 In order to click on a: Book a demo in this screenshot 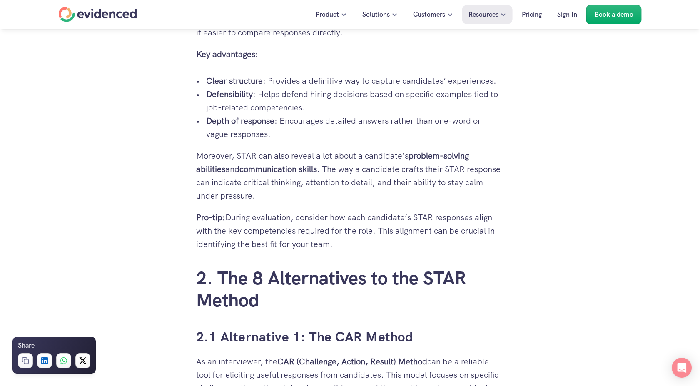, I will do `click(614, 15)`.